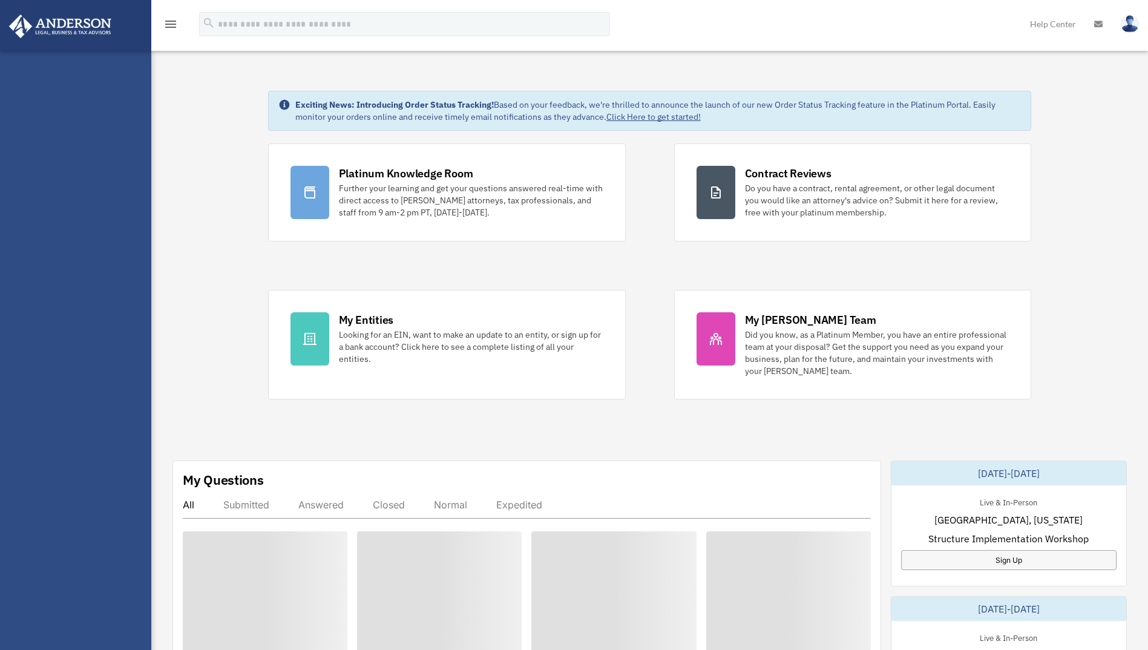 The image size is (1148, 650). I want to click on span: Structure Implementation Workshop, so click(1008, 539).